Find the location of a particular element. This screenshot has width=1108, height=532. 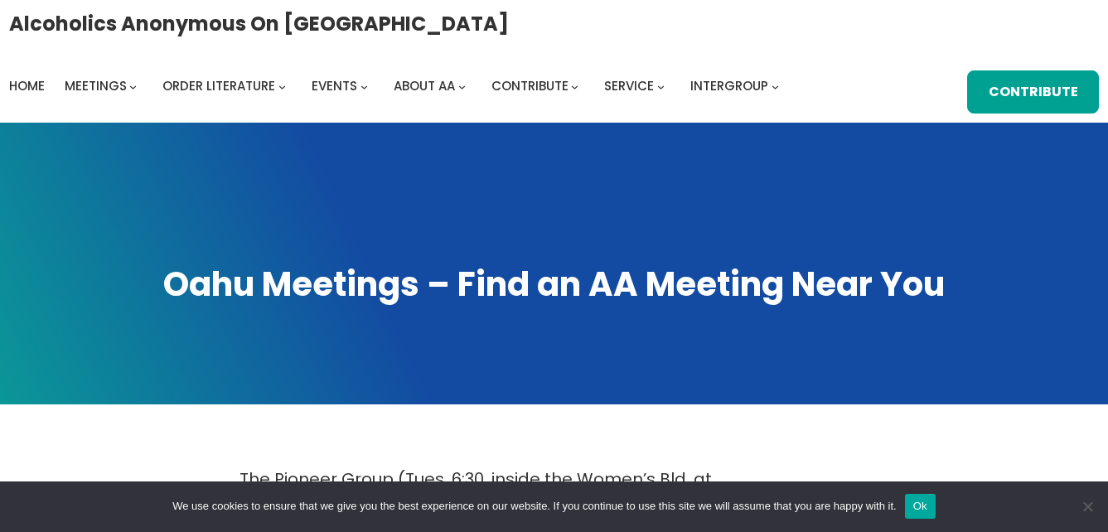

button: Meetings submenu is located at coordinates (133, 85).